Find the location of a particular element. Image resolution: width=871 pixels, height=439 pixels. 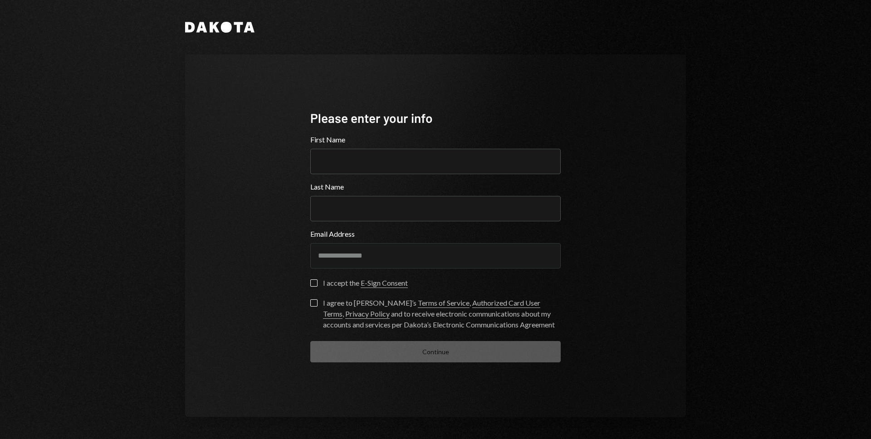

a: Terms of Service is located at coordinates (444, 303).